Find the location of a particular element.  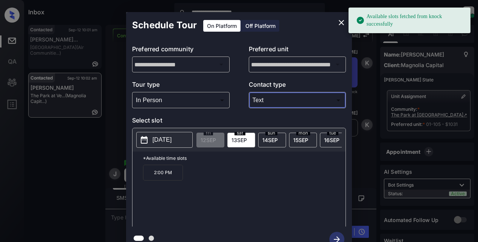

span: sun is located at coordinates (271, 133).